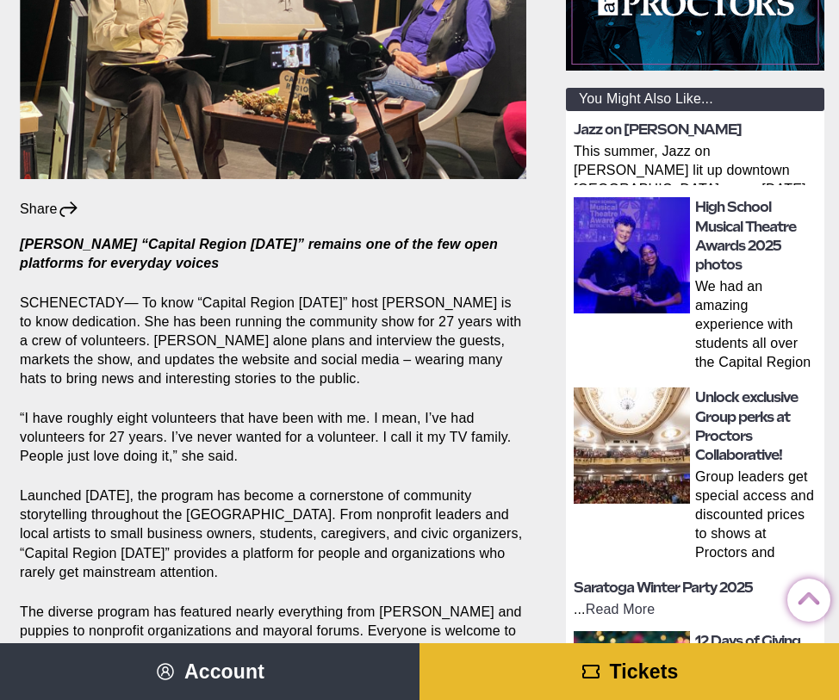  I want to click on p: Group leaders get special access and discounted prices to shows at Proctors and theREP SCHENECTAD..., so click(757, 517).